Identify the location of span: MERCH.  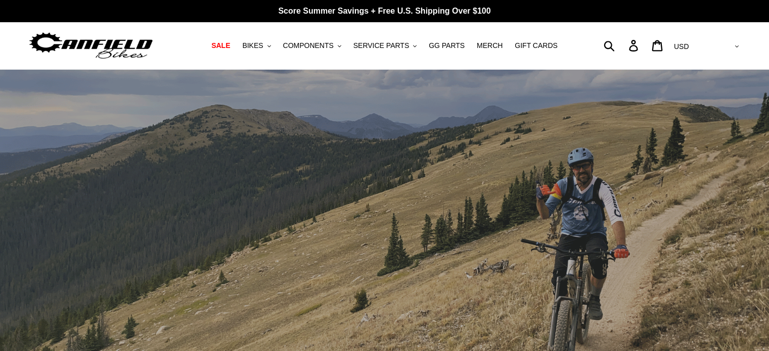
(489, 45).